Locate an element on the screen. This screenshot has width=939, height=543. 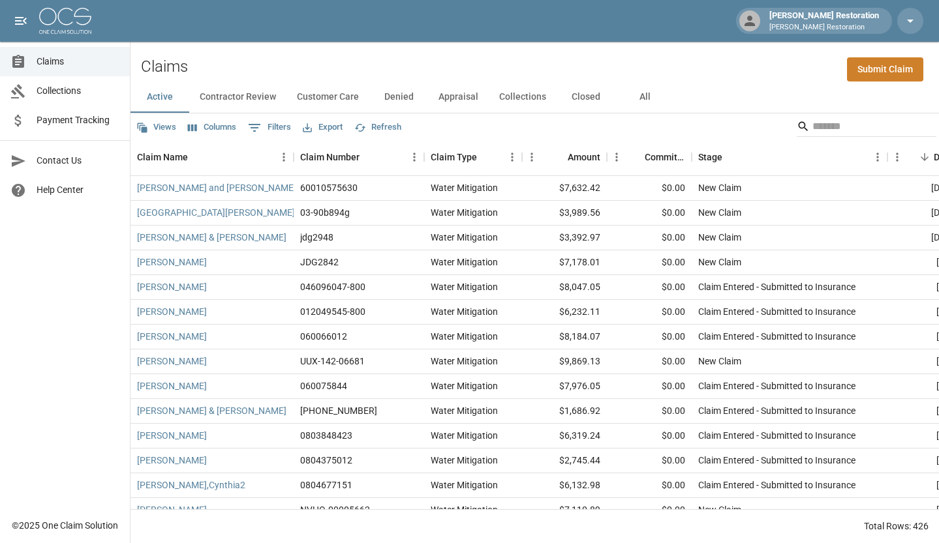
div: $6,132.98 is located at coordinates (564, 486).